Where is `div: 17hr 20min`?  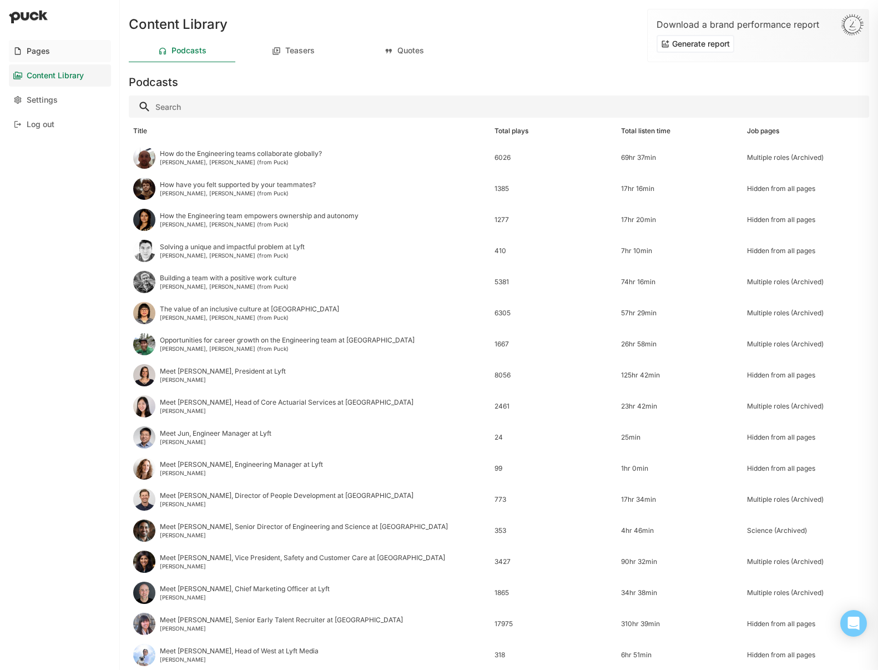 div: 17hr 20min is located at coordinates (680, 220).